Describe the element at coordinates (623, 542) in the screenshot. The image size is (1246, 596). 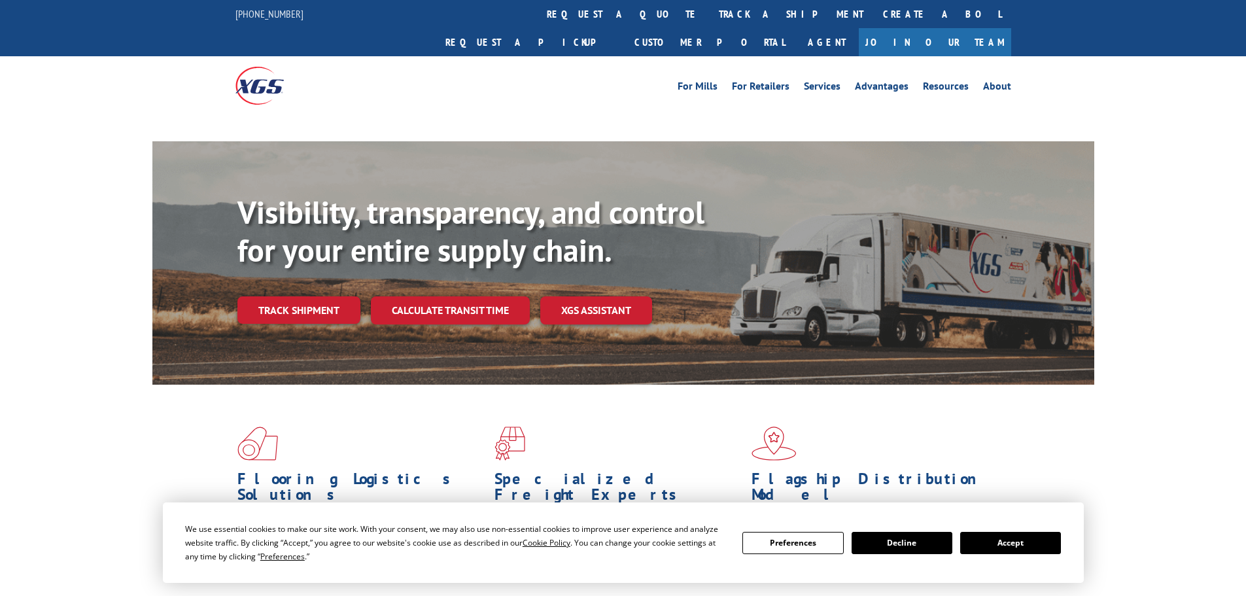
I see `div: Cookie Consent Prompt` at that location.